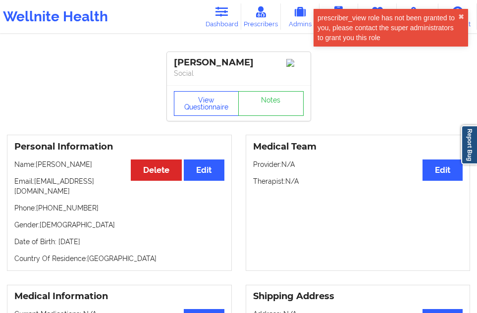 The image size is (477, 313). What do you see at coordinates (295, 63) in the screenshot?
I see `img: Image%2Fplaceholer-image.png` at bounding box center [295, 63].